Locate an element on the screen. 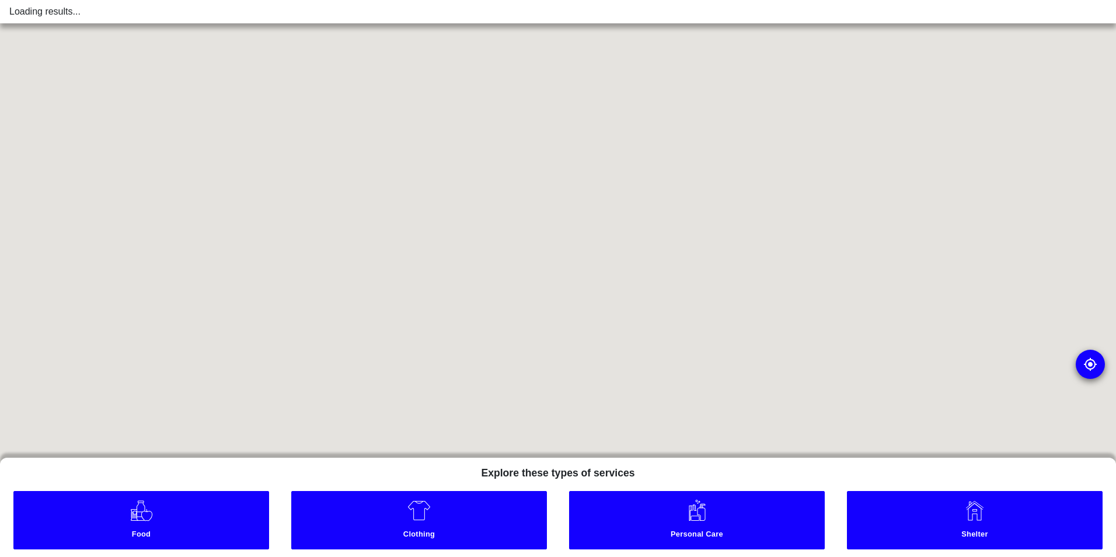 Image resolution: width=1116 pixels, height=557 pixels. a: Clothing is located at coordinates (419, 520).